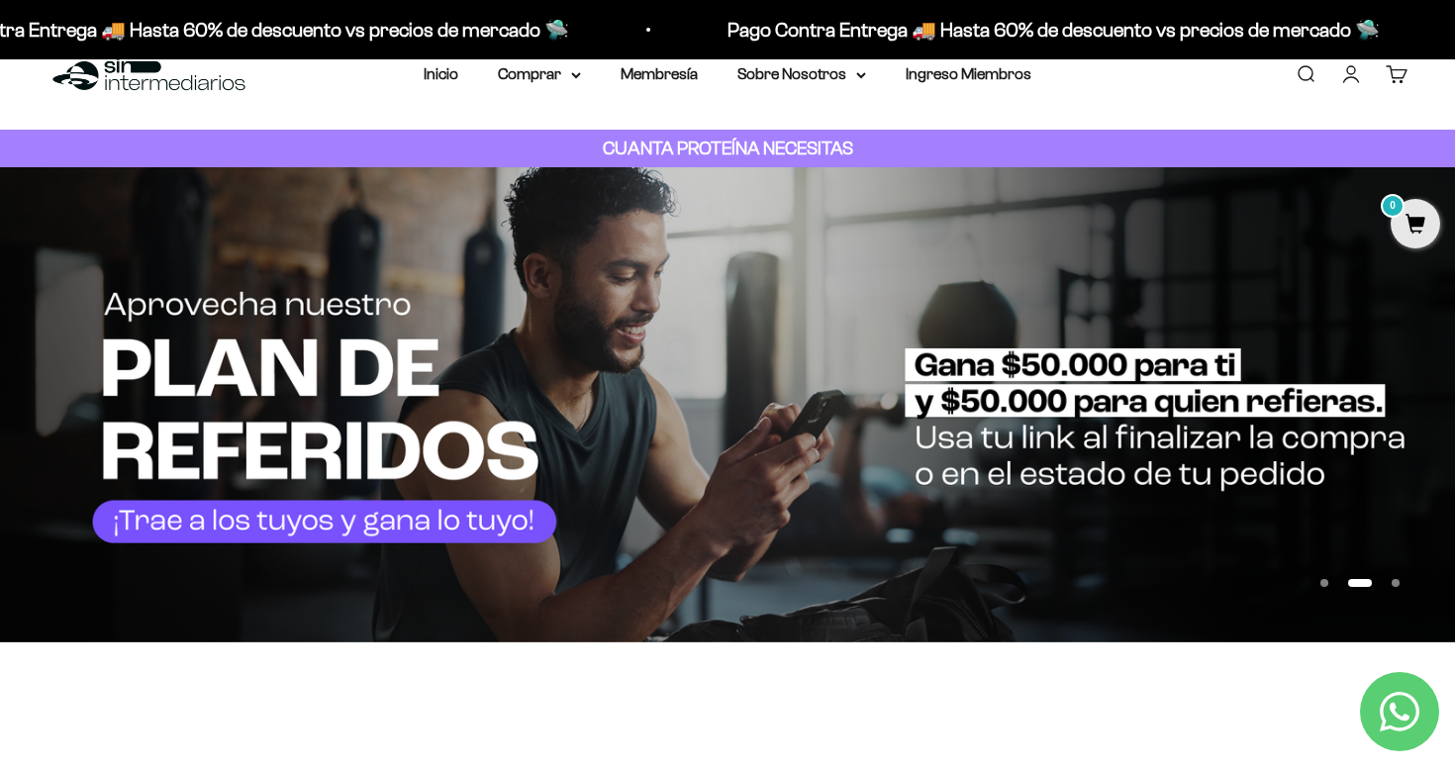  What do you see at coordinates (540, 74) in the screenshot?
I see `summary: Comprar` at bounding box center [540, 74].